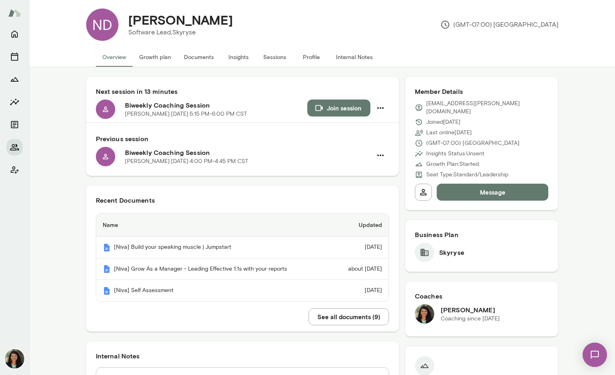 This screenshot has height=375, width=615. Describe the element at coordinates (114, 57) in the screenshot. I see `button: Overview` at that location.